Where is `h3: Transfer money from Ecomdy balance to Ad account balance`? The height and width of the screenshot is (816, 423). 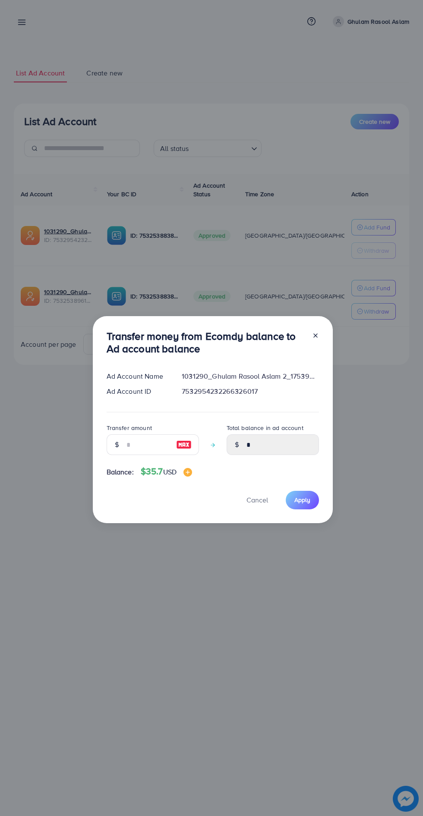
h3: Transfer money from Ecomdy balance to Ad account balance is located at coordinates (206, 342).